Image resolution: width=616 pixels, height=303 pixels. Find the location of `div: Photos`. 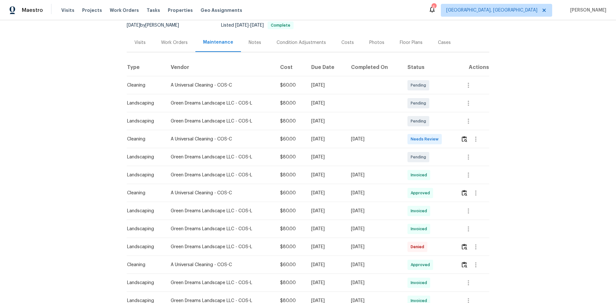

div: Photos is located at coordinates (377, 43).